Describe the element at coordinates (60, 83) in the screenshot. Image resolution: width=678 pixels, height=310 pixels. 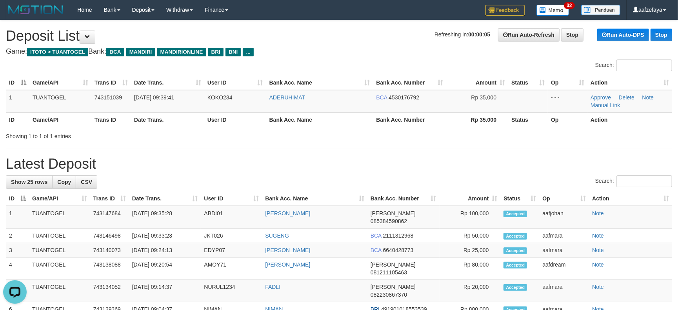
I see `th: Game/API: activate to sort column ascending` at that location.